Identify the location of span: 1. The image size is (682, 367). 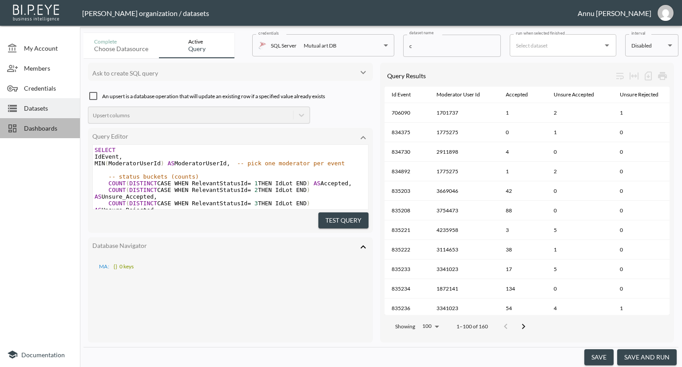
(256, 183).